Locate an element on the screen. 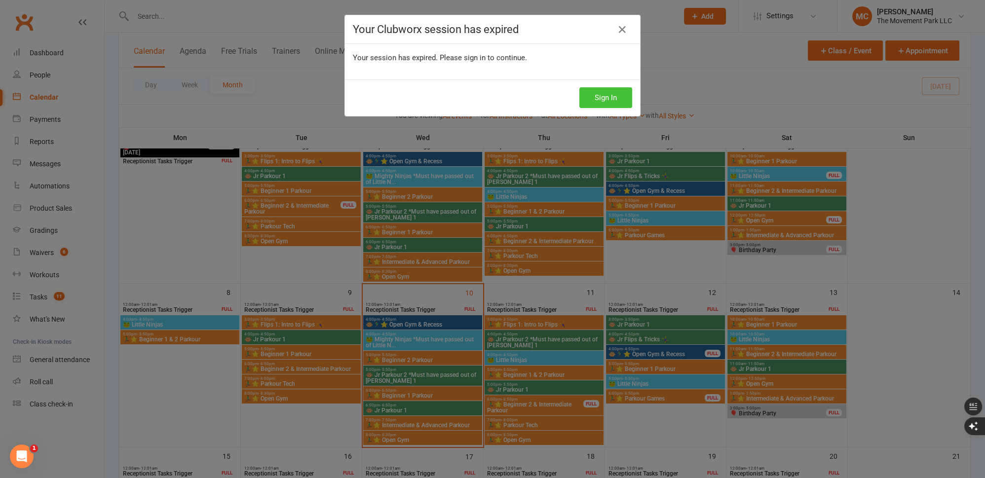 This screenshot has height=478, width=985. button: Sign In is located at coordinates (606, 98).